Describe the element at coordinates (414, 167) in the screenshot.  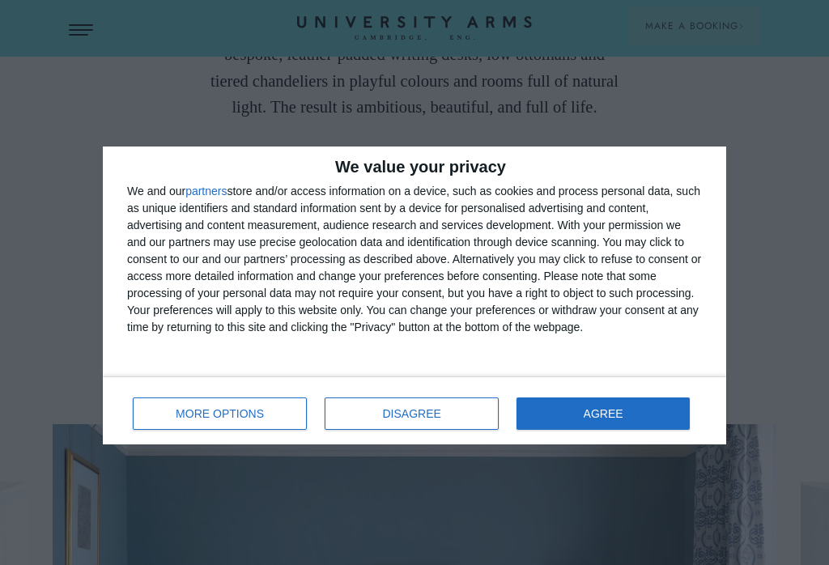
I see `h2: We value your privacy` at that location.